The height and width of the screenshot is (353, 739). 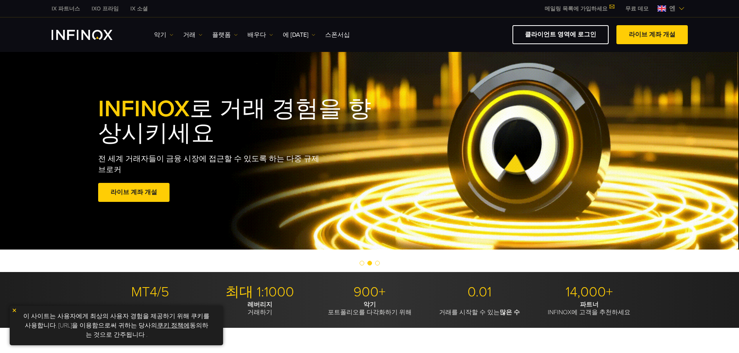 What do you see at coordinates (560, 35) in the screenshot?
I see `font: 클라이언트 영역에 로그인` at bounding box center [560, 35].